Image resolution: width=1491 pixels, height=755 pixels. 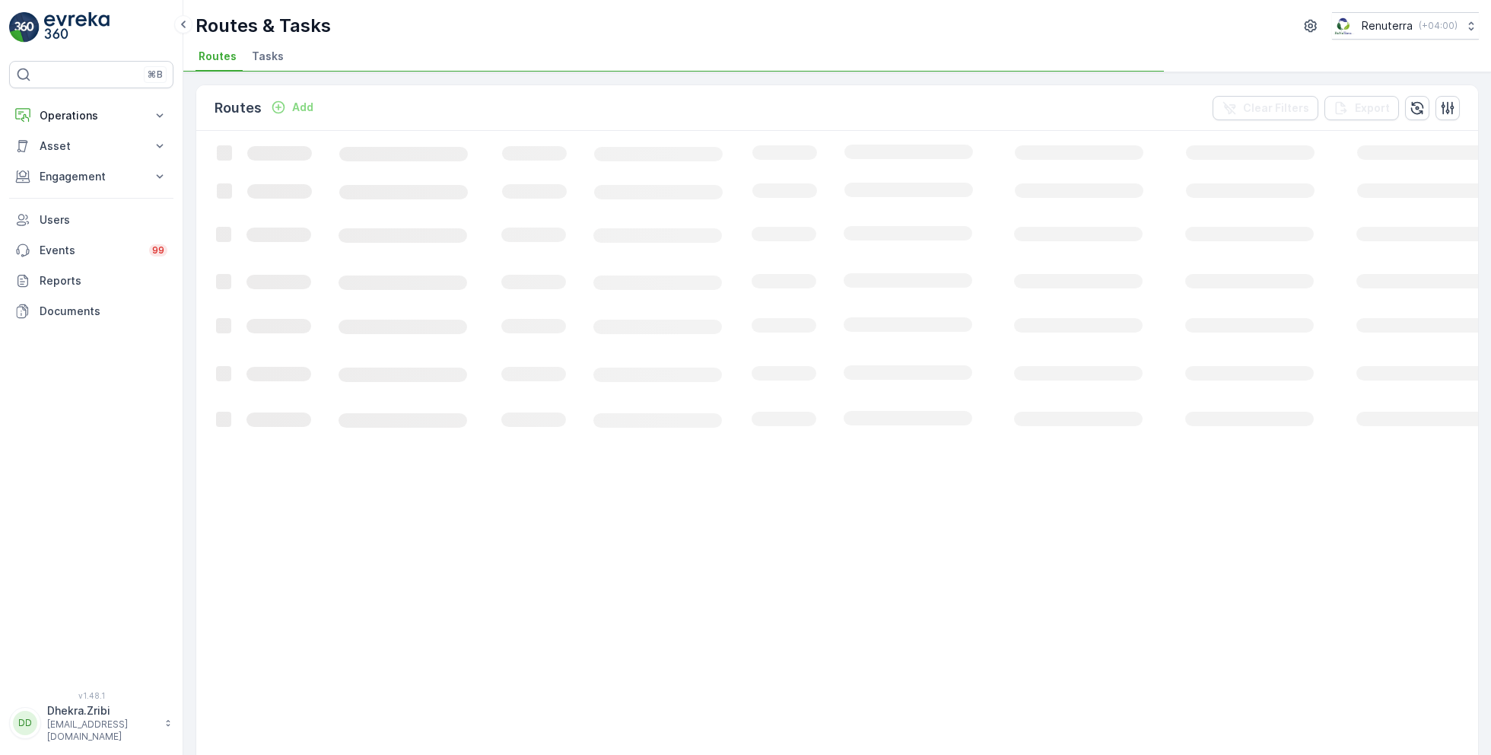 I want to click on button: Clear Filters, so click(x=1265, y=108).